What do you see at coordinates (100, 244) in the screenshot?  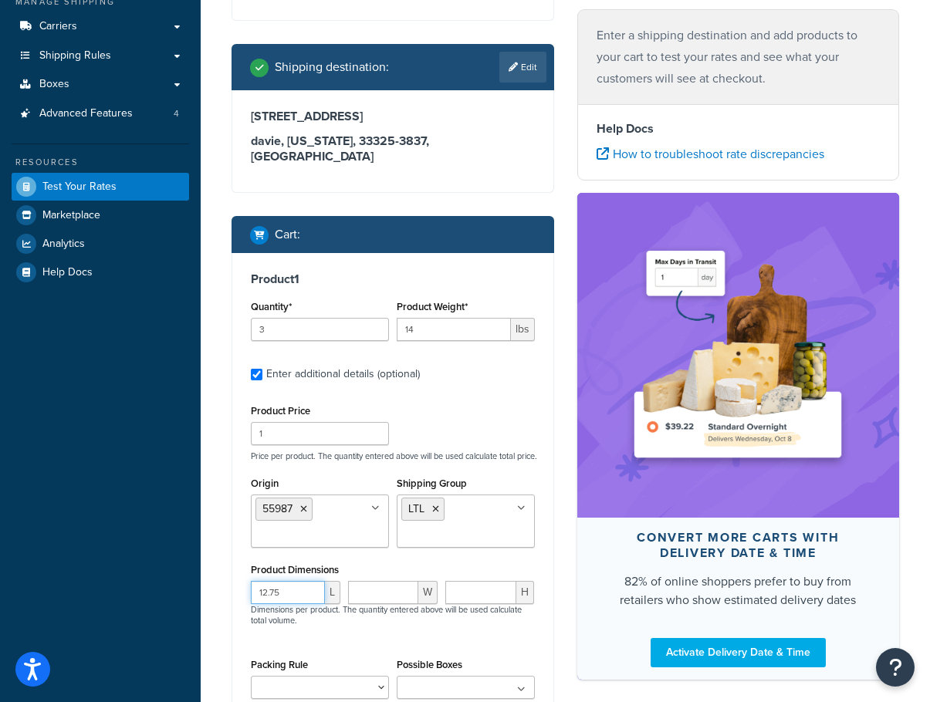 I see `li: Analytics` at bounding box center [100, 244].